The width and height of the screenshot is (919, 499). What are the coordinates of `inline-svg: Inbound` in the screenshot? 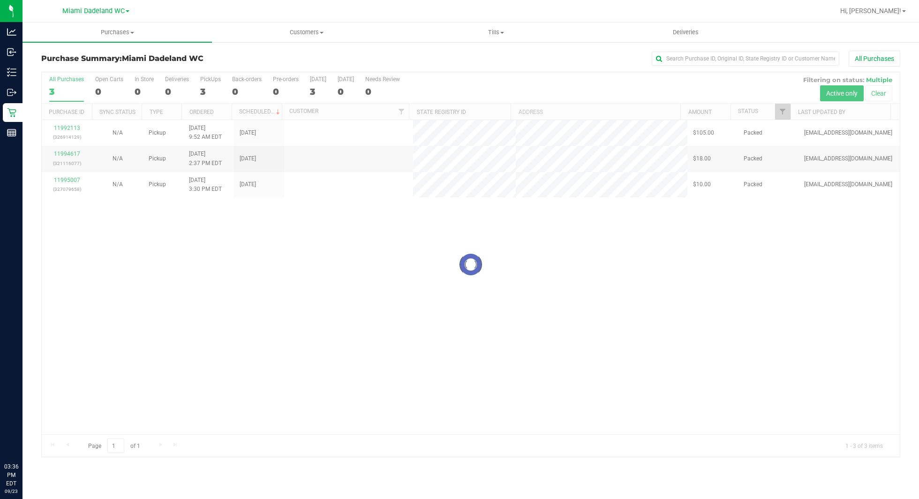 It's located at (12, 52).